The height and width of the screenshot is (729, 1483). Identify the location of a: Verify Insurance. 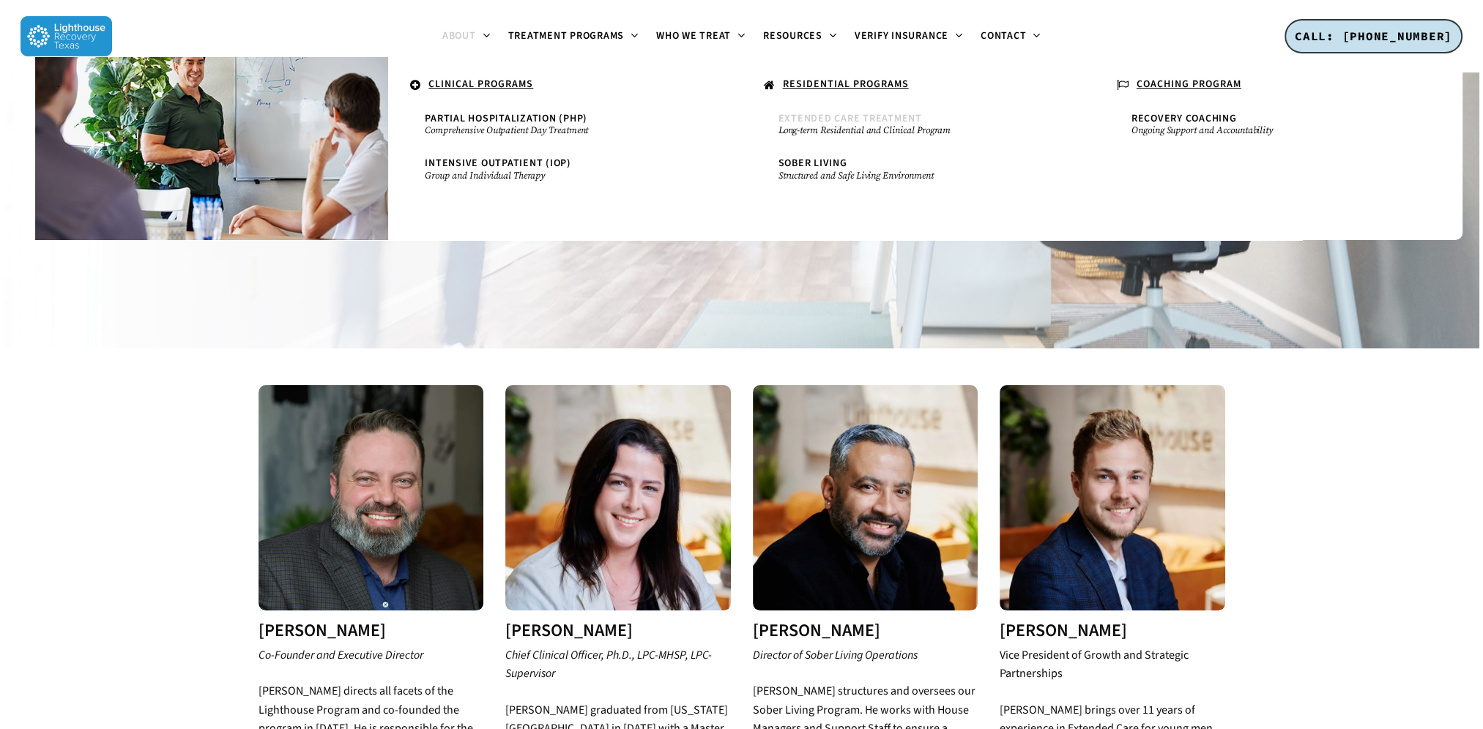
(909, 37).